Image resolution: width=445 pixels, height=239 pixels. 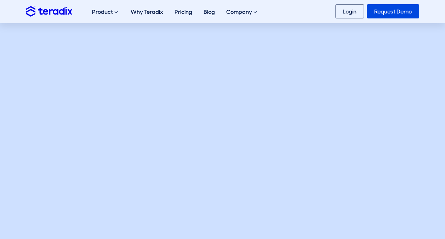 What do you see at coordinates (183, 12) in the screenshot?
I see `a: Pricing` at bounding box center [183, 12].